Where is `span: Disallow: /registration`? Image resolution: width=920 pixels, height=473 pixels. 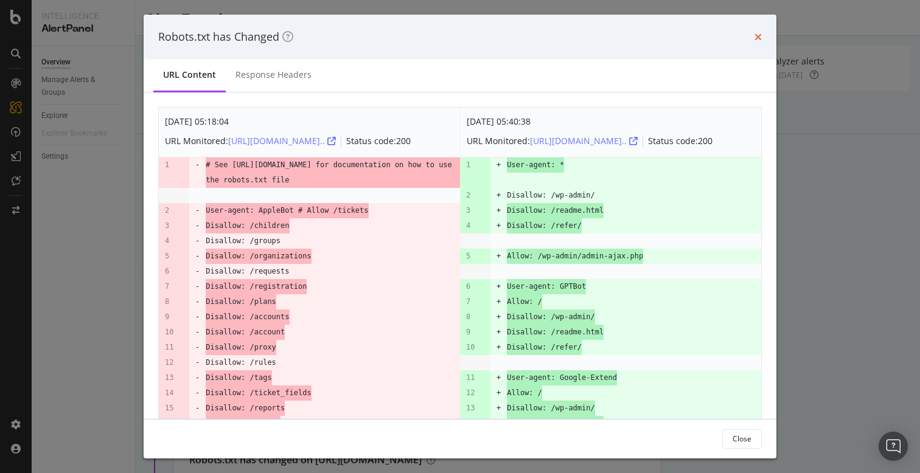 span: Disallow: /registration is located at coordinates (256, 286).